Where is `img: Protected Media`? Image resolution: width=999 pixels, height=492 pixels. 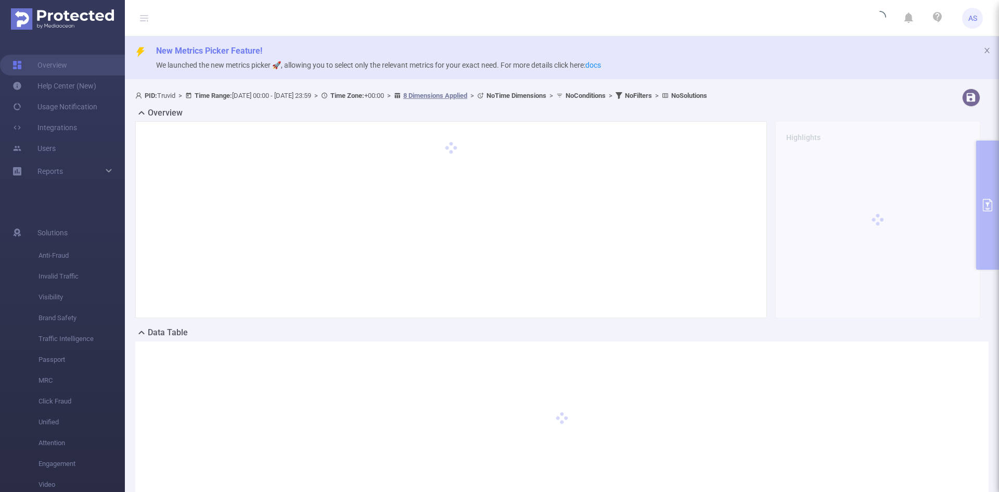
img: Protected Media is located at coordinates (62, 19).